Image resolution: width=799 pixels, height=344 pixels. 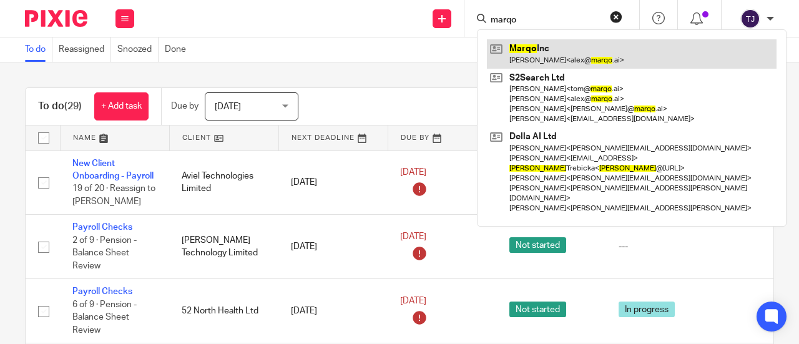 I want to click on img: svg%3E, so click(x=750, y=19).